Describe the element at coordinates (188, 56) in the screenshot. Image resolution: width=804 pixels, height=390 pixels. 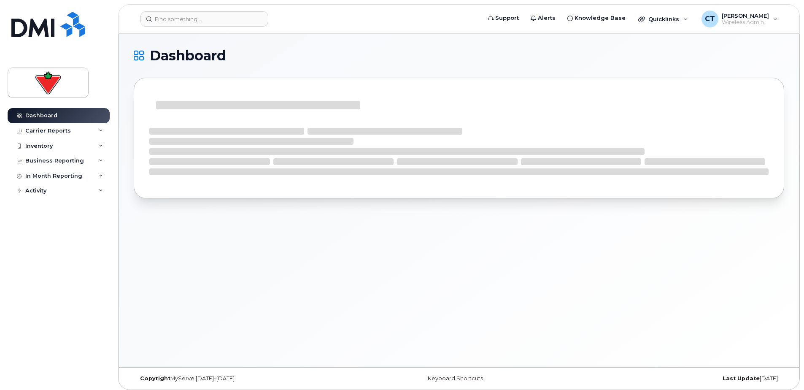
I see `span: Dashboard` at that location.